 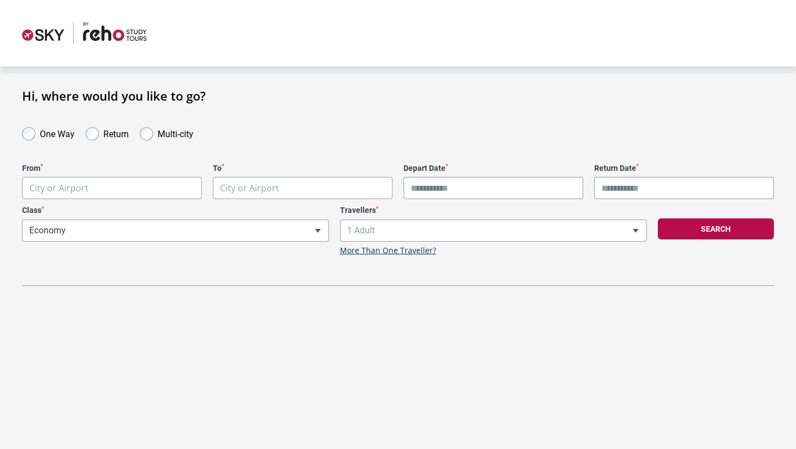 What do you see at coordinates (116, 133) in the screenshot?
I see `label: Return` at bounding box center [116, 133].